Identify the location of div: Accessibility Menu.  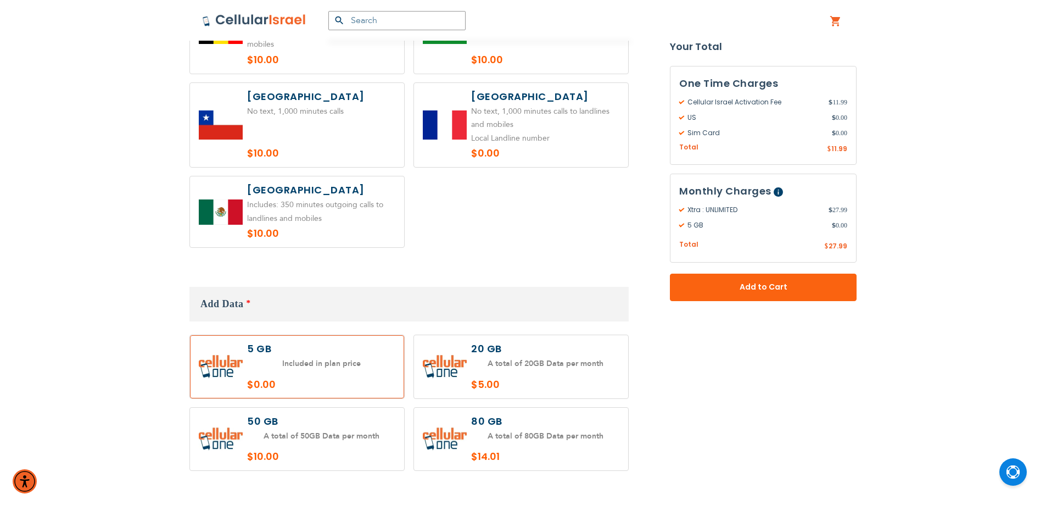
(25, 481).